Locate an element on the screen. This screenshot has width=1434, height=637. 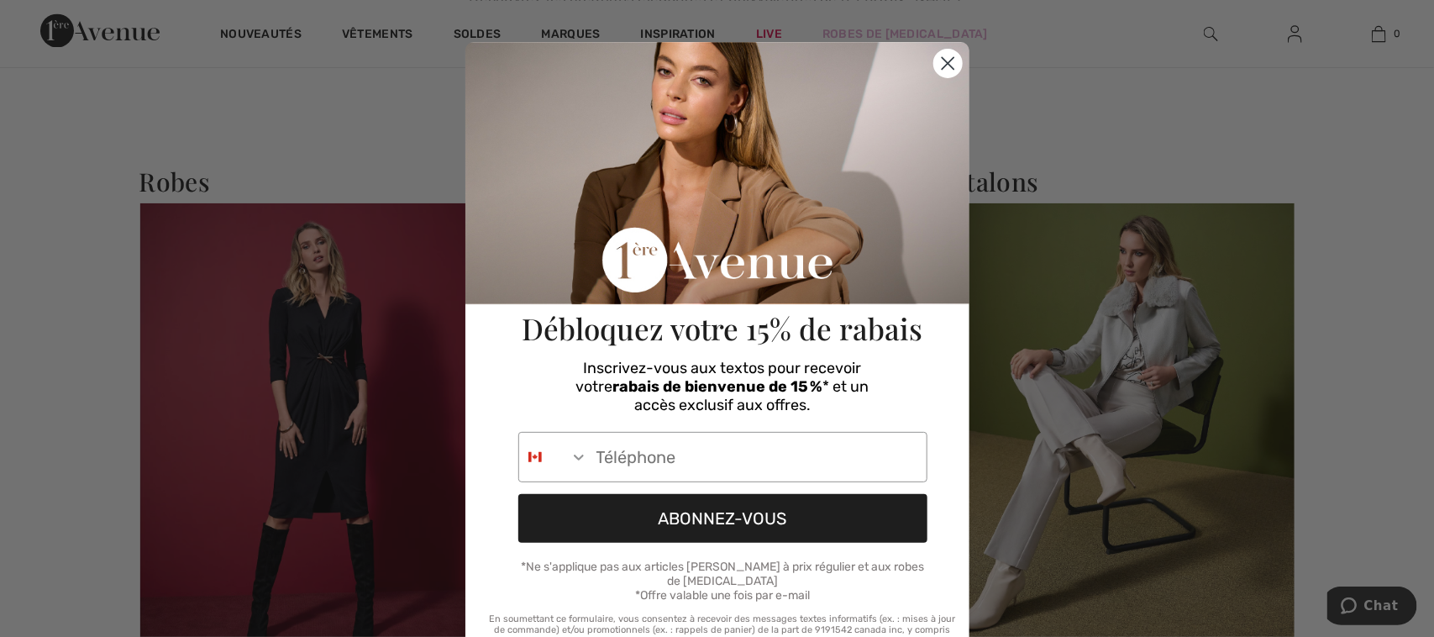
span: *Offre valable une fois par e-mail is located at coordinates (722, 595).